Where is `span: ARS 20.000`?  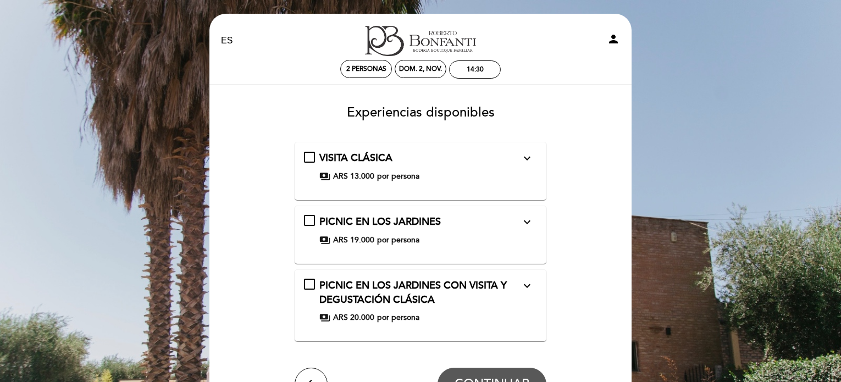 span: ARS 20.000 is located at coordinates (353, 318).